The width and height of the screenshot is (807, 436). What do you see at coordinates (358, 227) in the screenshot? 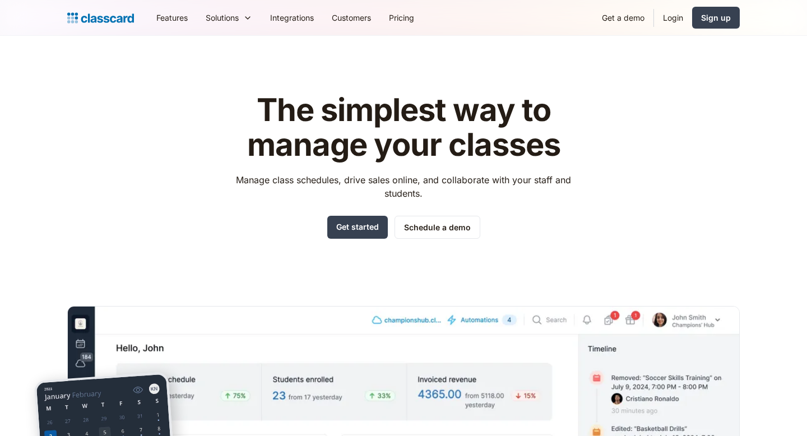
I see `a: Get started` at bounding box center [358, 227].